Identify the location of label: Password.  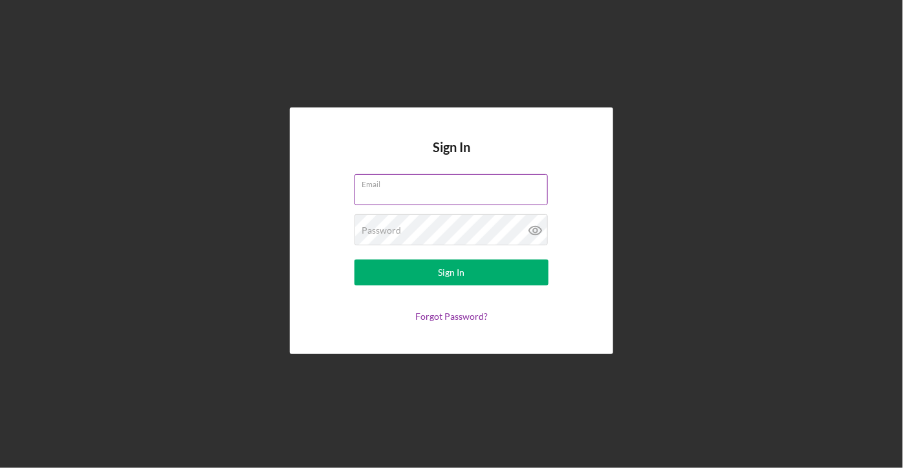
(381, 230).